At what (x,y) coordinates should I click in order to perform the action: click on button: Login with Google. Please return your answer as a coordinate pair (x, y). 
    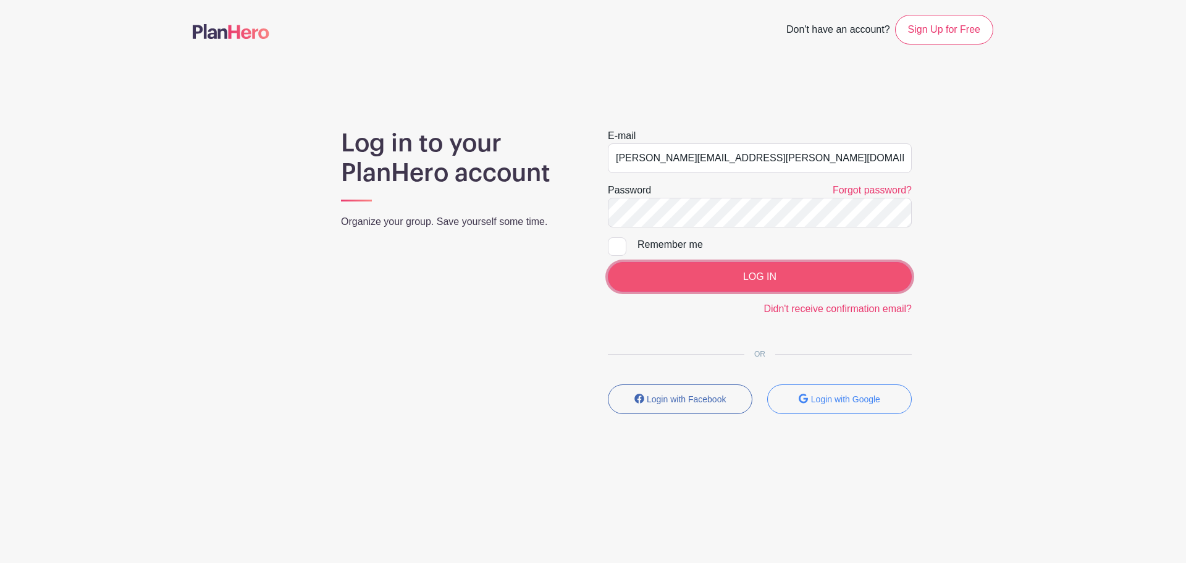
    Looking at the image, I should click on (840, 399).